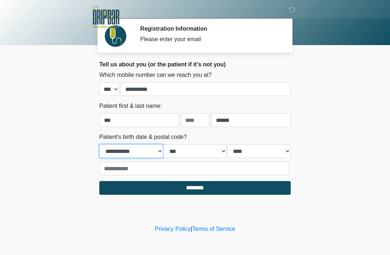 The width and height of the screenshot is (390, 255). I want to click on a: Terms of Service, so click(213, 229).